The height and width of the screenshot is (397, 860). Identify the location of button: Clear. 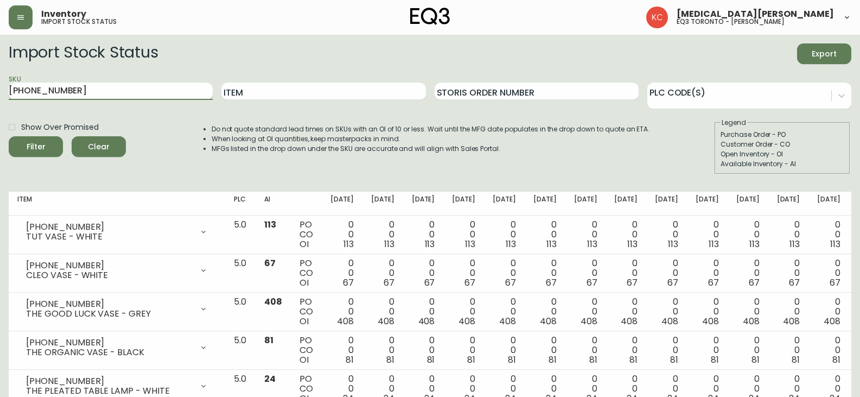
(99, 147).